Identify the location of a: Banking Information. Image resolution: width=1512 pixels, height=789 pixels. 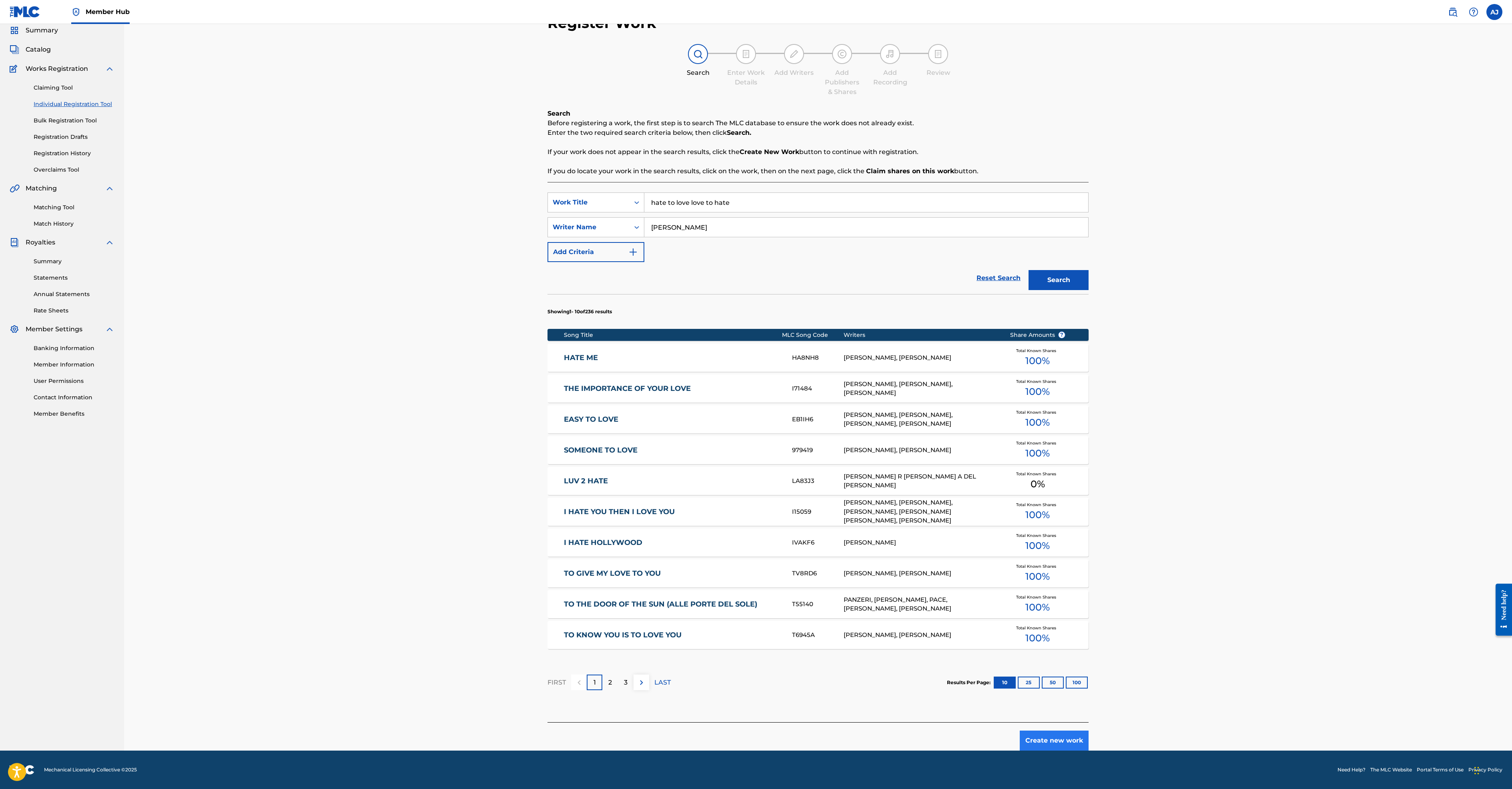
(74, 348).